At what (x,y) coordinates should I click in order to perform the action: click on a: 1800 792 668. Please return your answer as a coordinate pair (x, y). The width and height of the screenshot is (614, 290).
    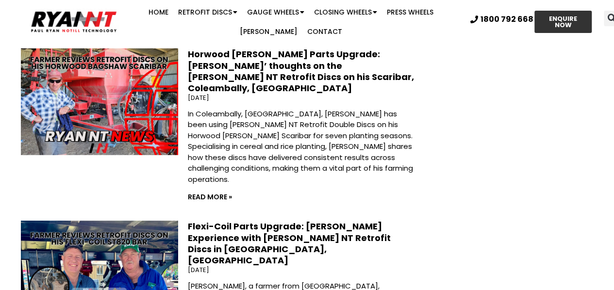
    Looking at the image, I should click on (502, 19).